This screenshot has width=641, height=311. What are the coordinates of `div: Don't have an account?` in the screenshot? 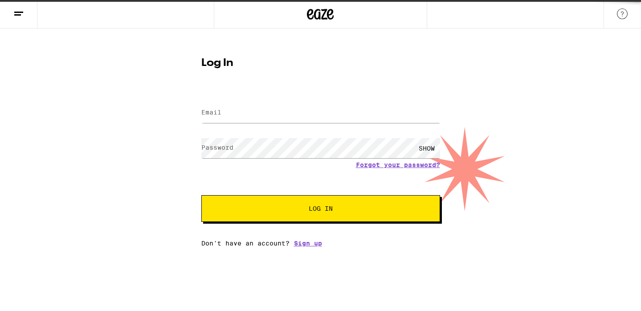 It's located at (321, 243).